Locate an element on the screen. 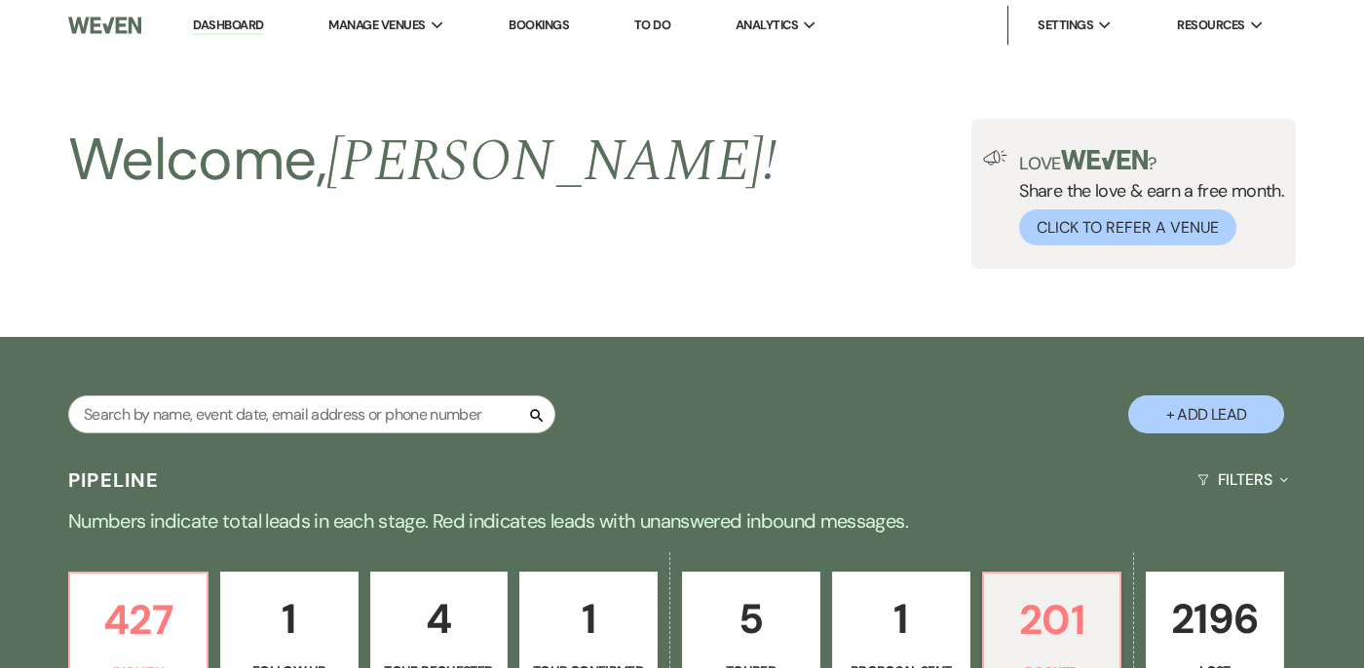  span: Manage Venues is located at coordinates (376, 25).